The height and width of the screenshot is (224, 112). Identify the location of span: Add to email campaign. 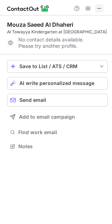
(47, 117).